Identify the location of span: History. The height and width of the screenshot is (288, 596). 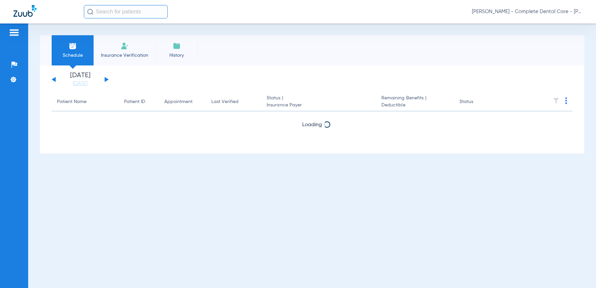
(176, 55).